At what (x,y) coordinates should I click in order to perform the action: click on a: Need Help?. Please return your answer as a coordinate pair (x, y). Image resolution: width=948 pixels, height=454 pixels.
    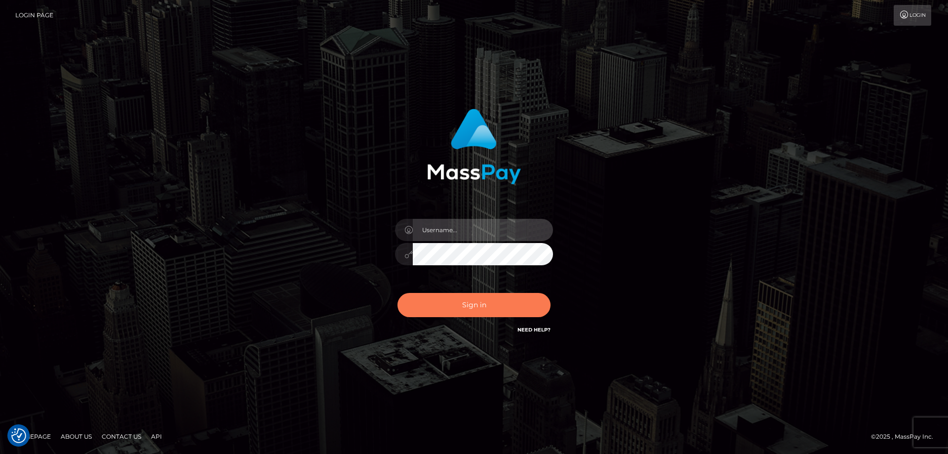
    Looking at the image, I should click on (534, 329).